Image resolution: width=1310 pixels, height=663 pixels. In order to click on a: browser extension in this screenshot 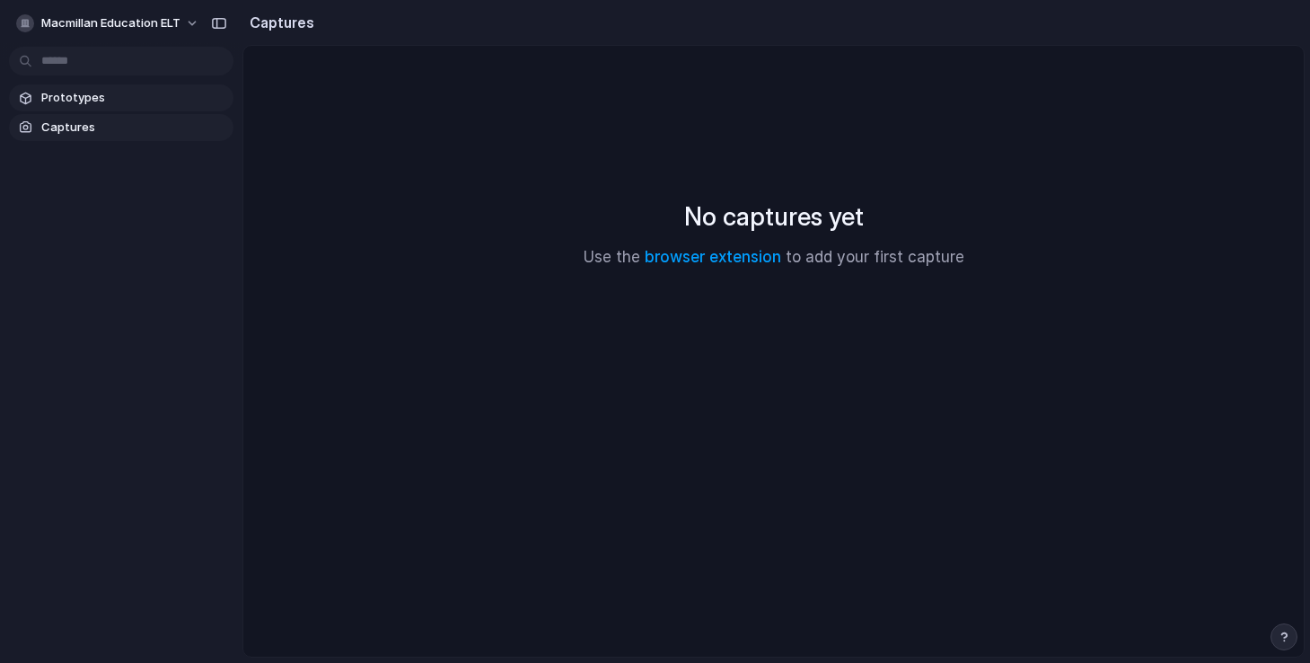, I will do `click(713, 257)`.